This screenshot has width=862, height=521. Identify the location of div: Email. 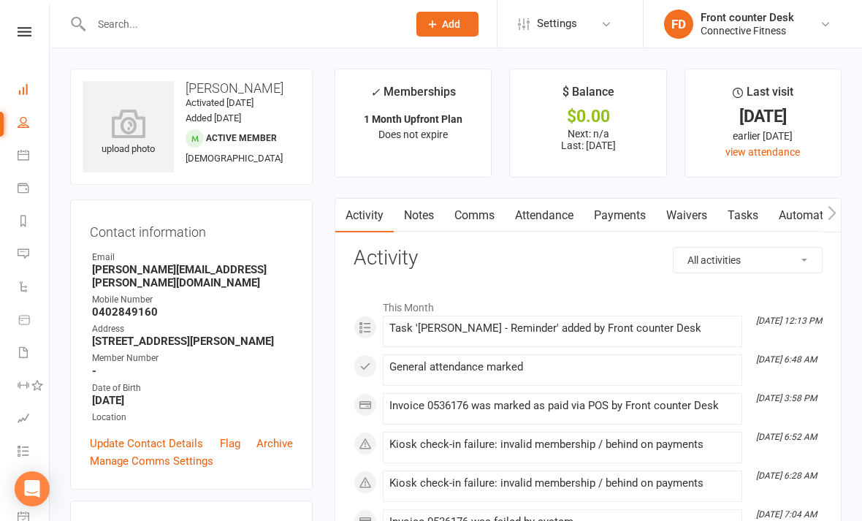
(192, 257).